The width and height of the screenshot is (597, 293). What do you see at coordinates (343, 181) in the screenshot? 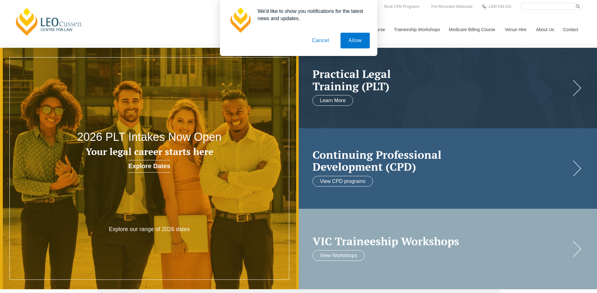
I see `a: View CPD programs` at bounding box center [343, 181].